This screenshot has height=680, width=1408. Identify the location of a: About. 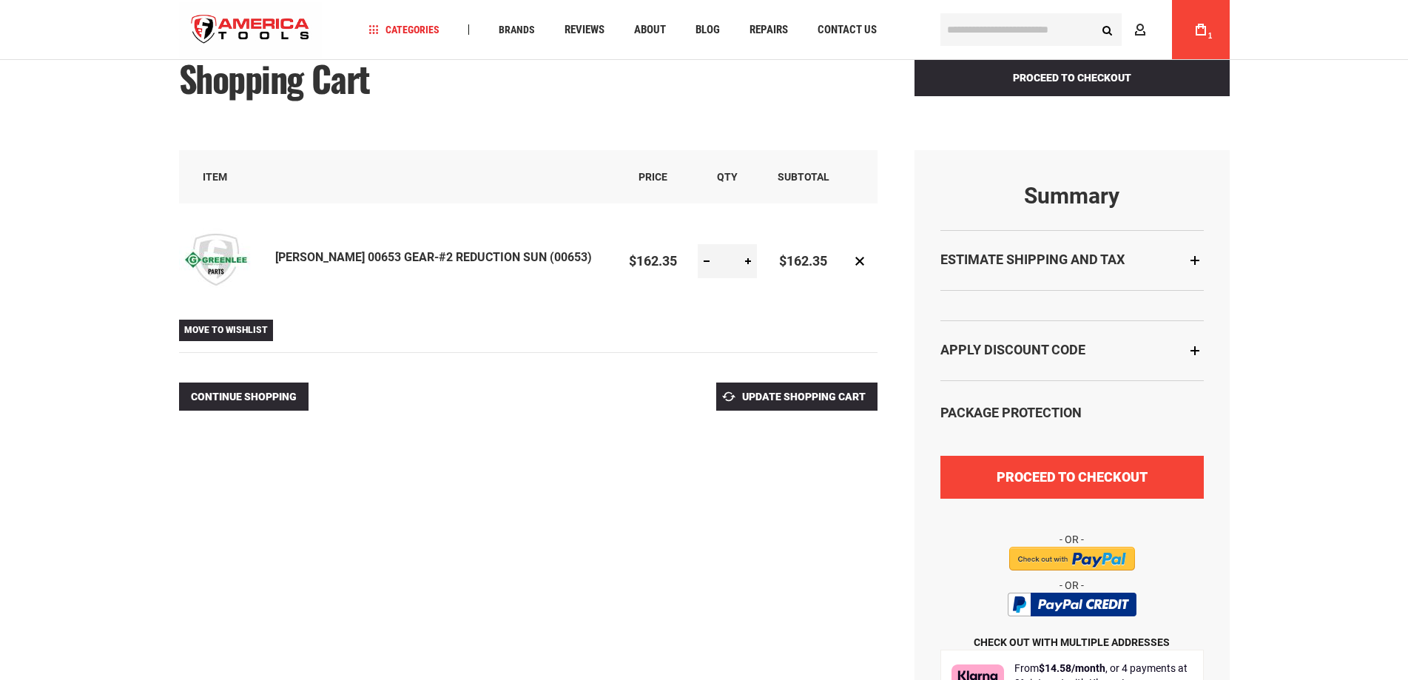
(650, 30).